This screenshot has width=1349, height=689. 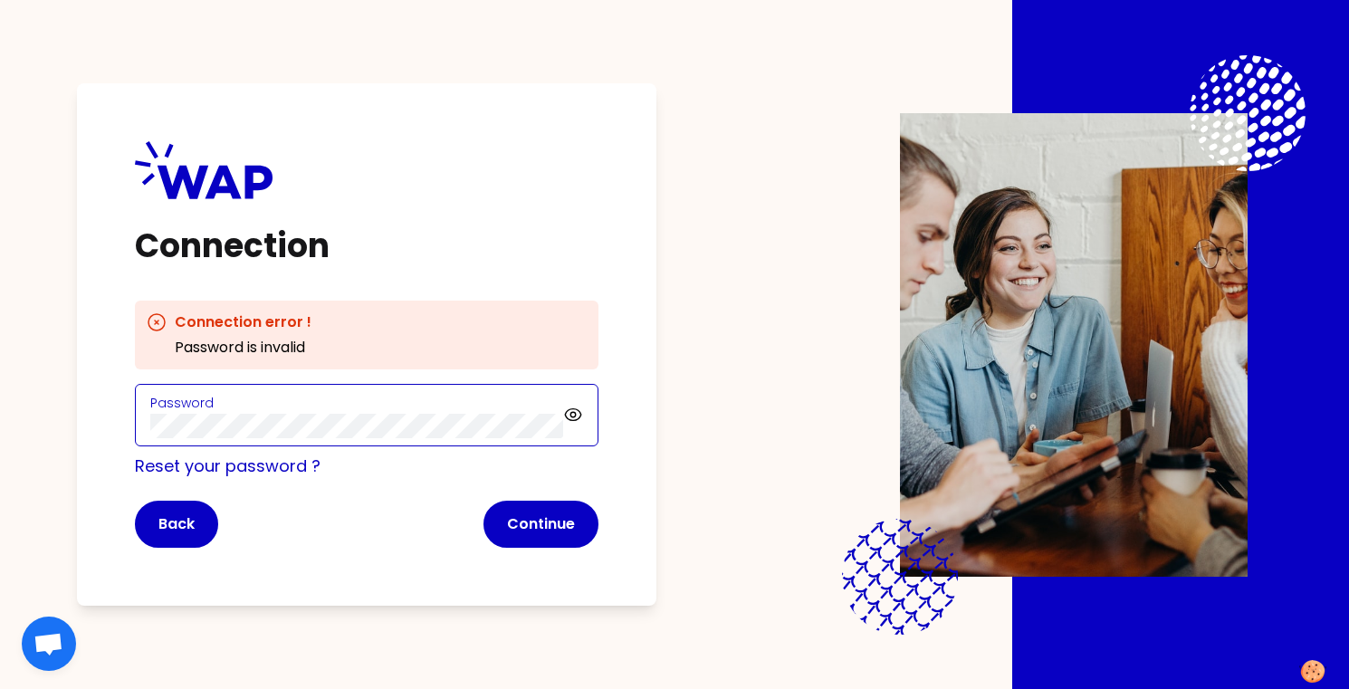 What do you see at coordinates (177, 524) in the screenshot?
I see `button: Back` at bounding box center [177, 524].